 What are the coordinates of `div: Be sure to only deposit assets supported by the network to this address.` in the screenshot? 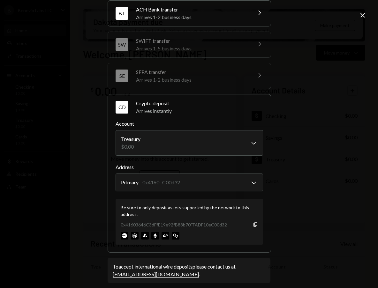 It's located at (189, 211).